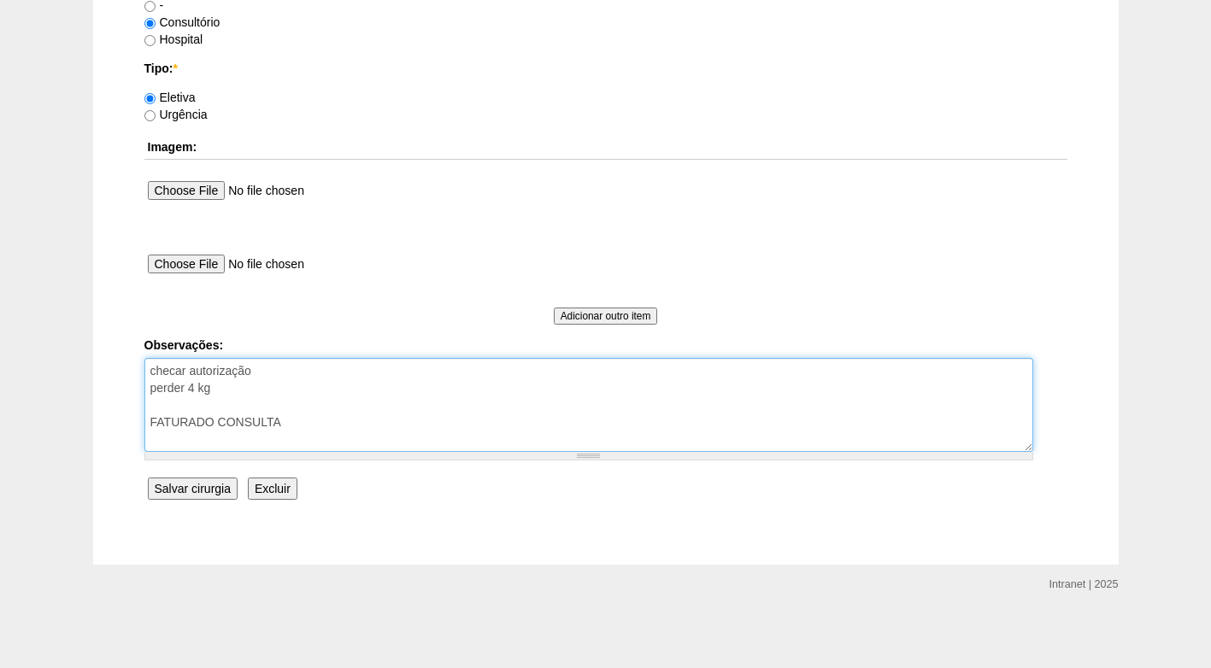  Describe the element at coordinates (170, 97) in the screenshot. I see `label: Eletiva` at that location.